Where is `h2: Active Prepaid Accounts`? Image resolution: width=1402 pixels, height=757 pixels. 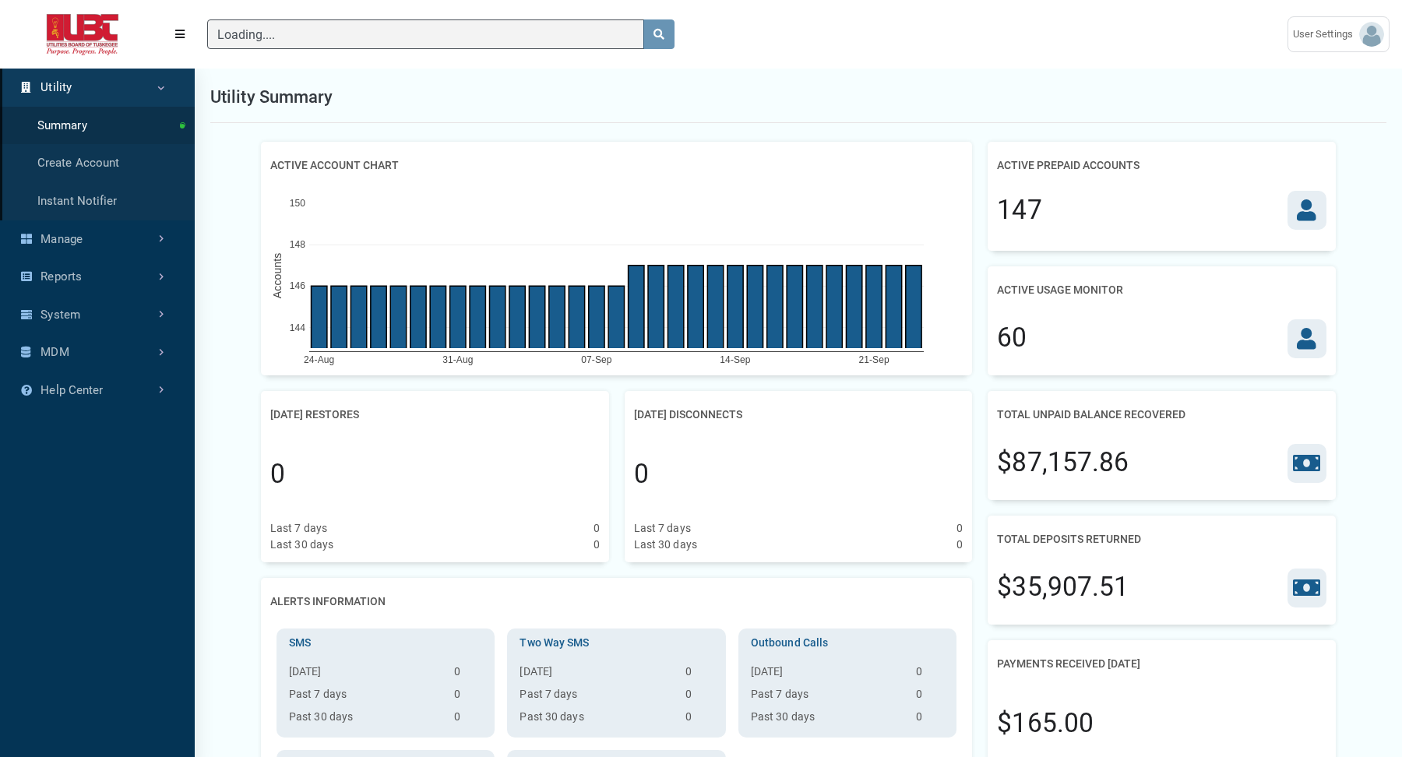
h2: Active Prepaid Accounts is located at coordinates (1068, 165).